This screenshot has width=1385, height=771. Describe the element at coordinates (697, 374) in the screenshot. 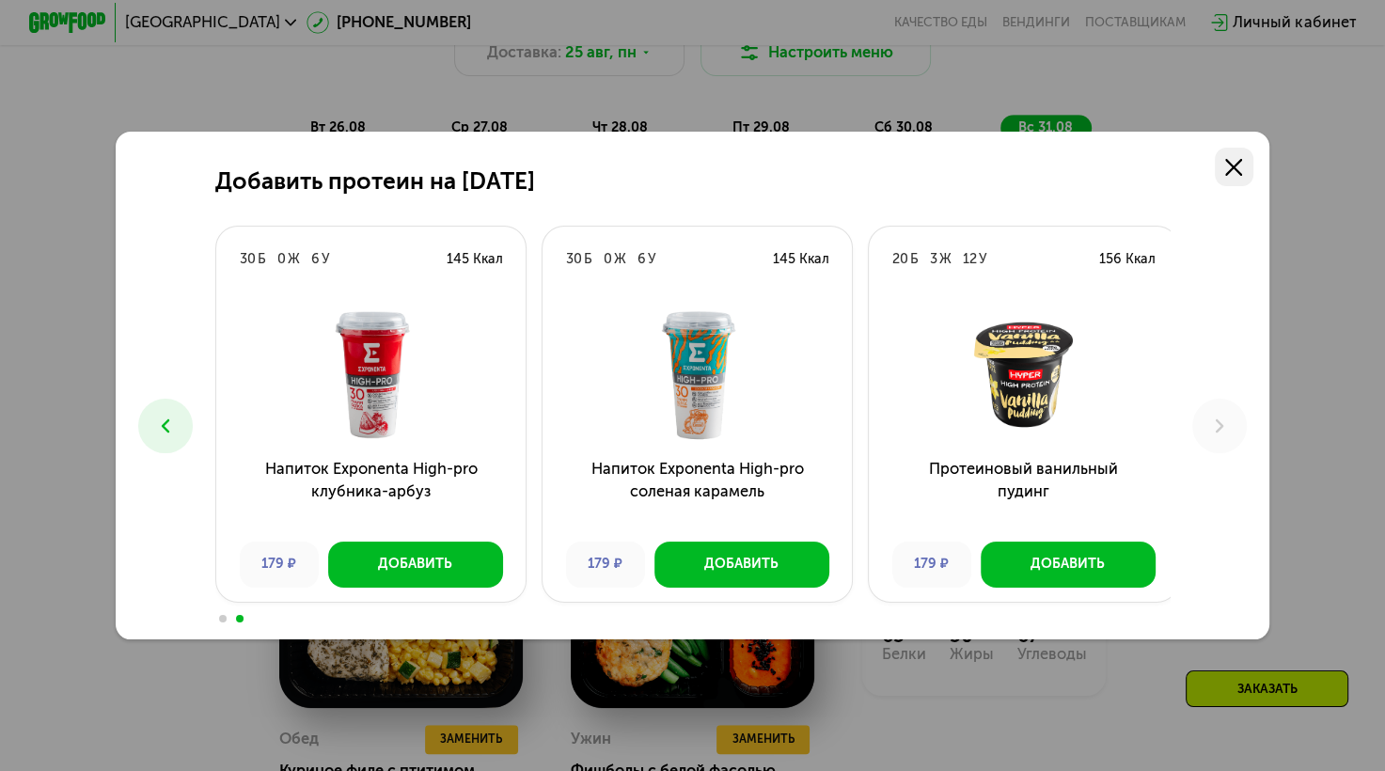

I see `img: Напиток Exponenta High-pro соленая карамель` at that location.